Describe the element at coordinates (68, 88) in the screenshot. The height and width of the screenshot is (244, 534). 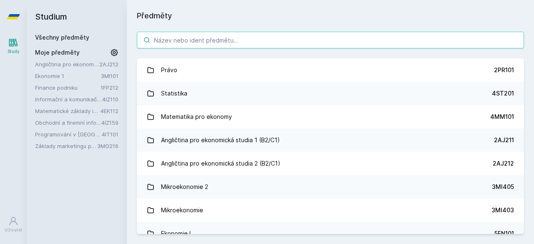
I see `a: Finance podniku` at that location.